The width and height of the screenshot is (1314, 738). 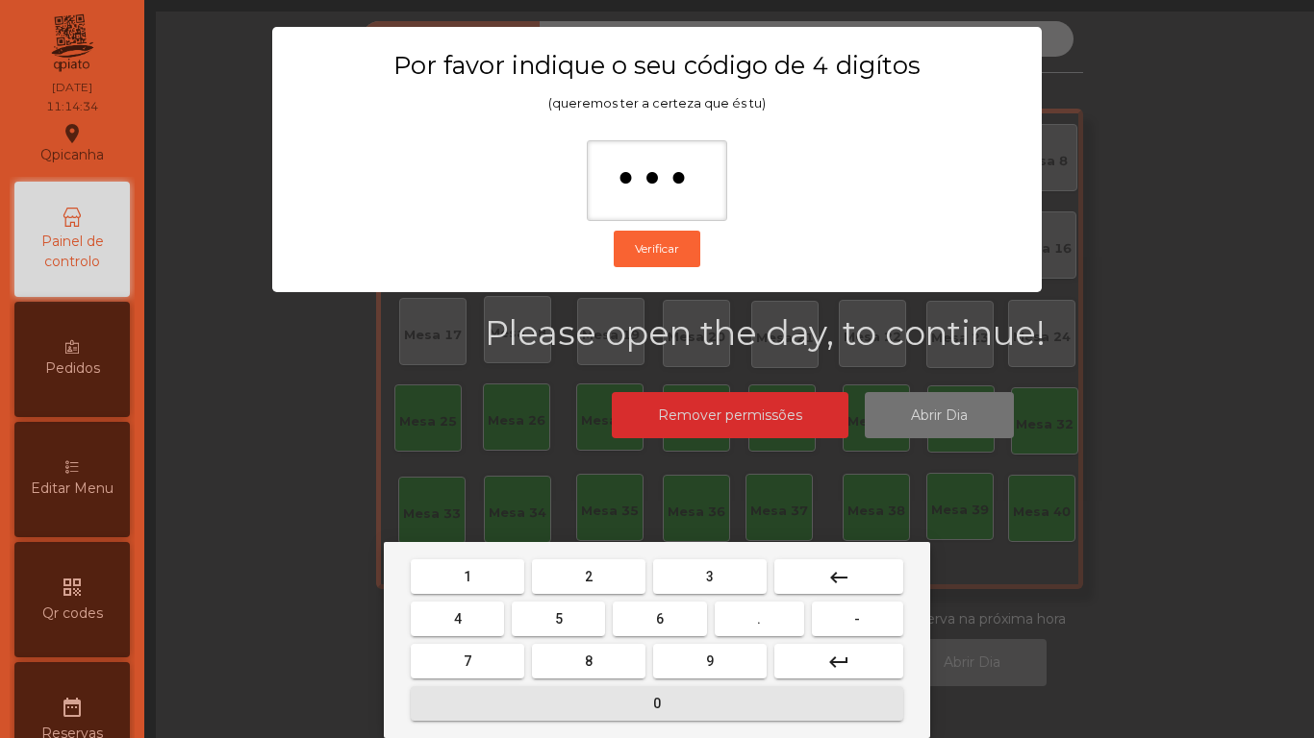 What do you see at coordinates (657, 103) in the screenshot?
I see `span: (queremos ter a certeza que és tu)` at bounding box center [657, 103].